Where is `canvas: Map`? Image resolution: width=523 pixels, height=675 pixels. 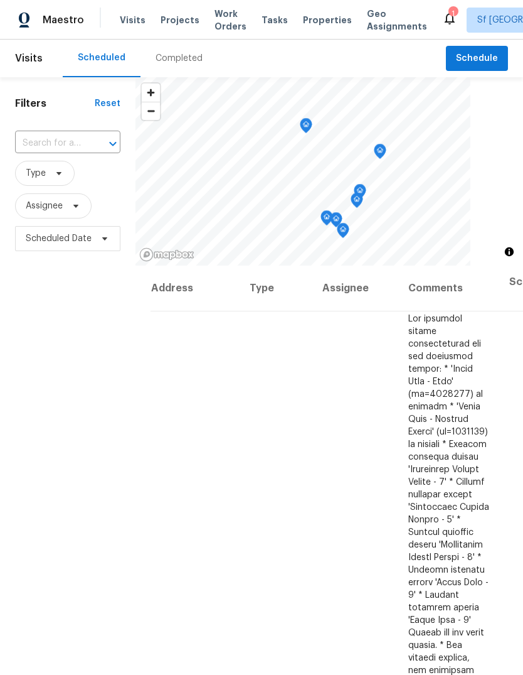
canvas: Map is located at coordinates (303, 171).